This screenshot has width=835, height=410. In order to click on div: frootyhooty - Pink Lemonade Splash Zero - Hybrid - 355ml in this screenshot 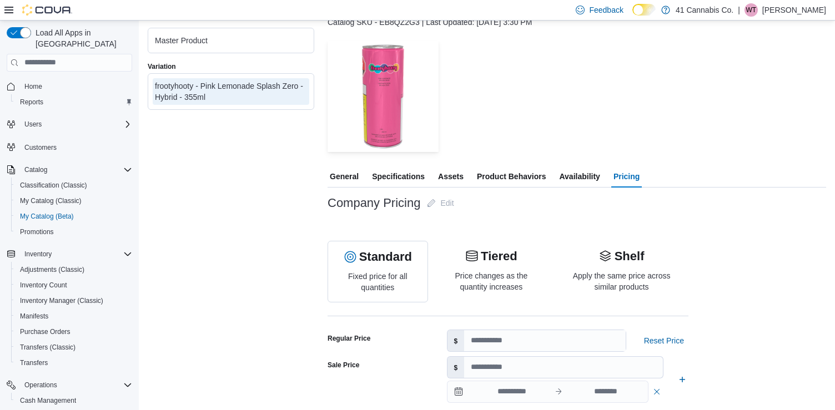, I will do `click(231, 92)`.